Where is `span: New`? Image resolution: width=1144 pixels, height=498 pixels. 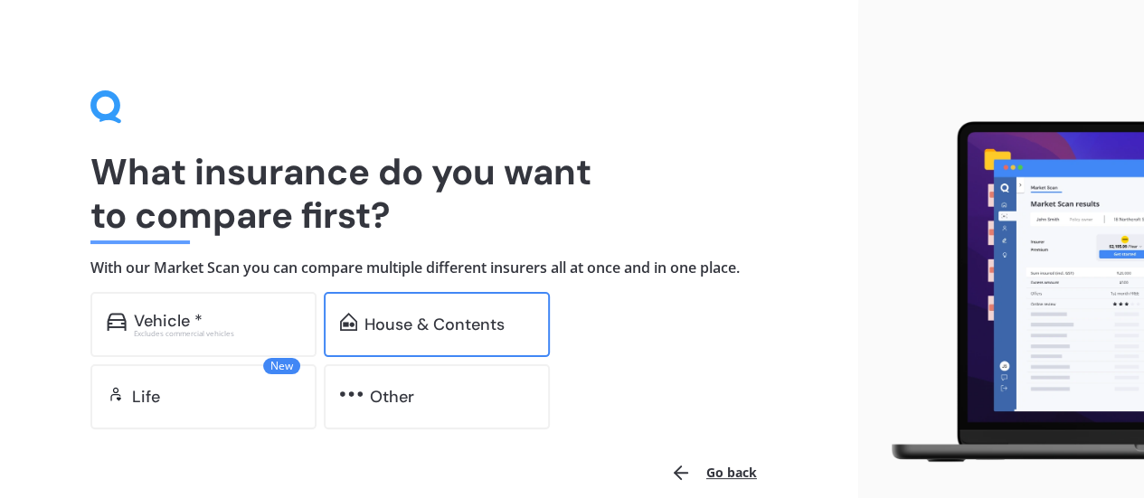
span: New is located at coordinates (281, 366).